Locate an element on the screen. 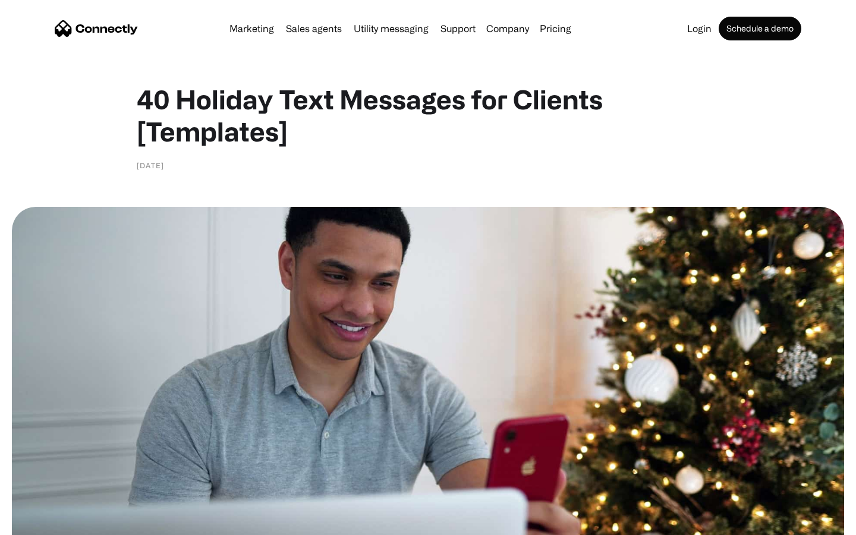 The height and width of the screenshot is (535, 856). div: Company is located at coordinates (508, 29).